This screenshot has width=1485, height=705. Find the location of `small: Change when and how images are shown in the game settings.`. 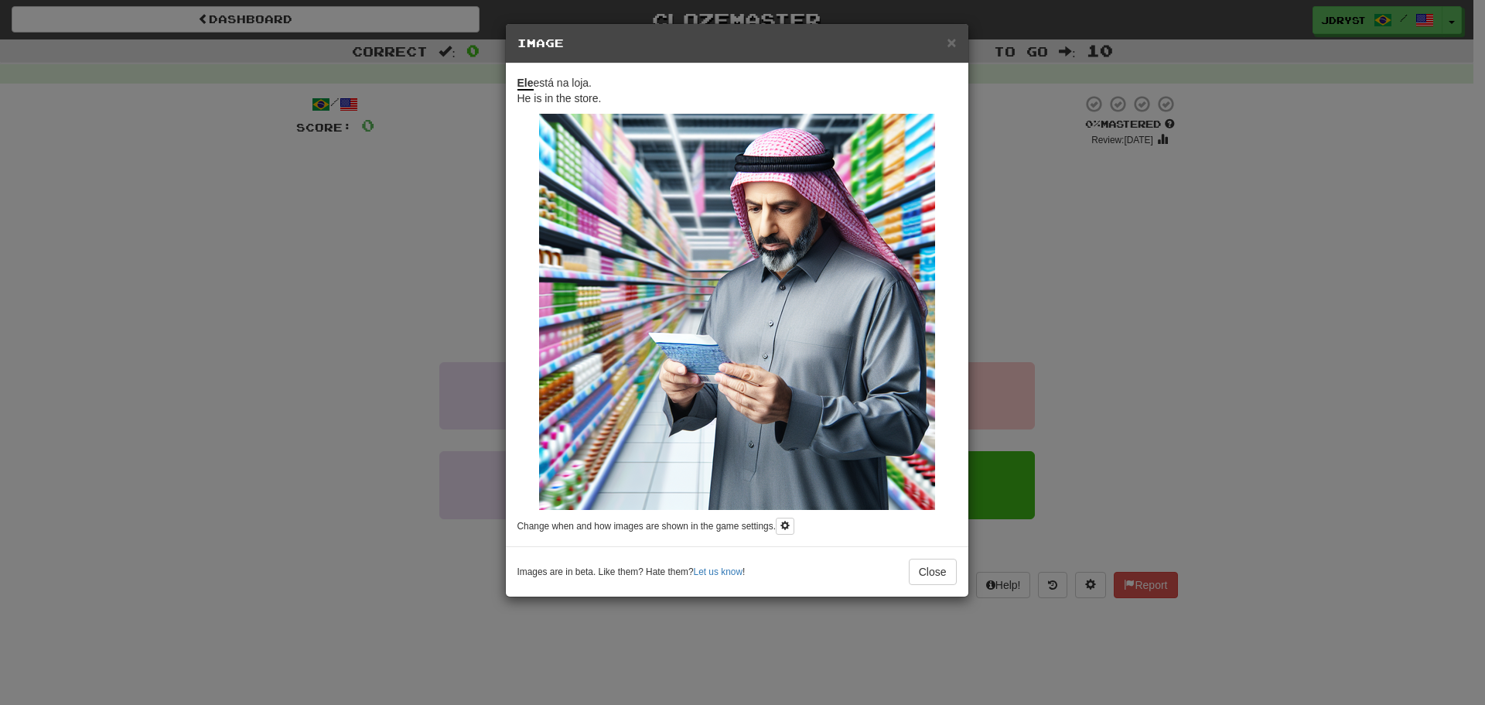

small: Change when and how images are shown in the game settings. is located at coordinates (647, 526).